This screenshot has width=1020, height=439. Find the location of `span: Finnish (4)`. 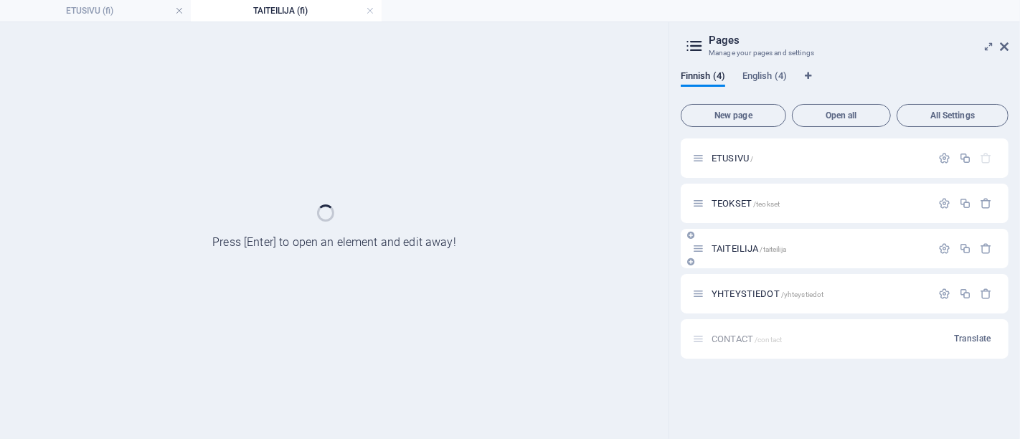

span: Finnish (4) is located at coordinates (703, 77).